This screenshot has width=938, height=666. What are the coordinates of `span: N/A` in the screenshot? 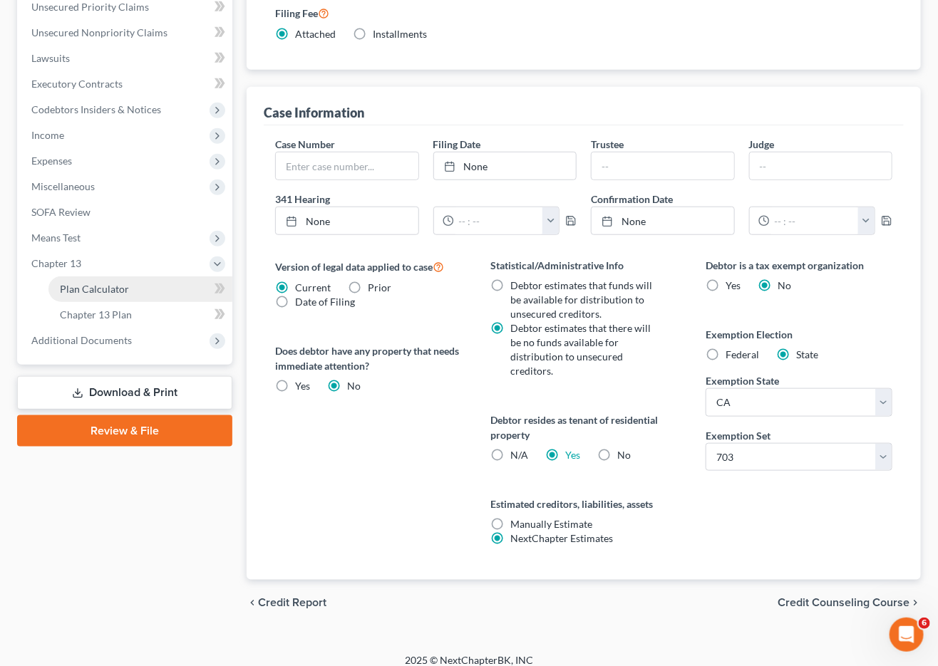 It's located at (519, 455).